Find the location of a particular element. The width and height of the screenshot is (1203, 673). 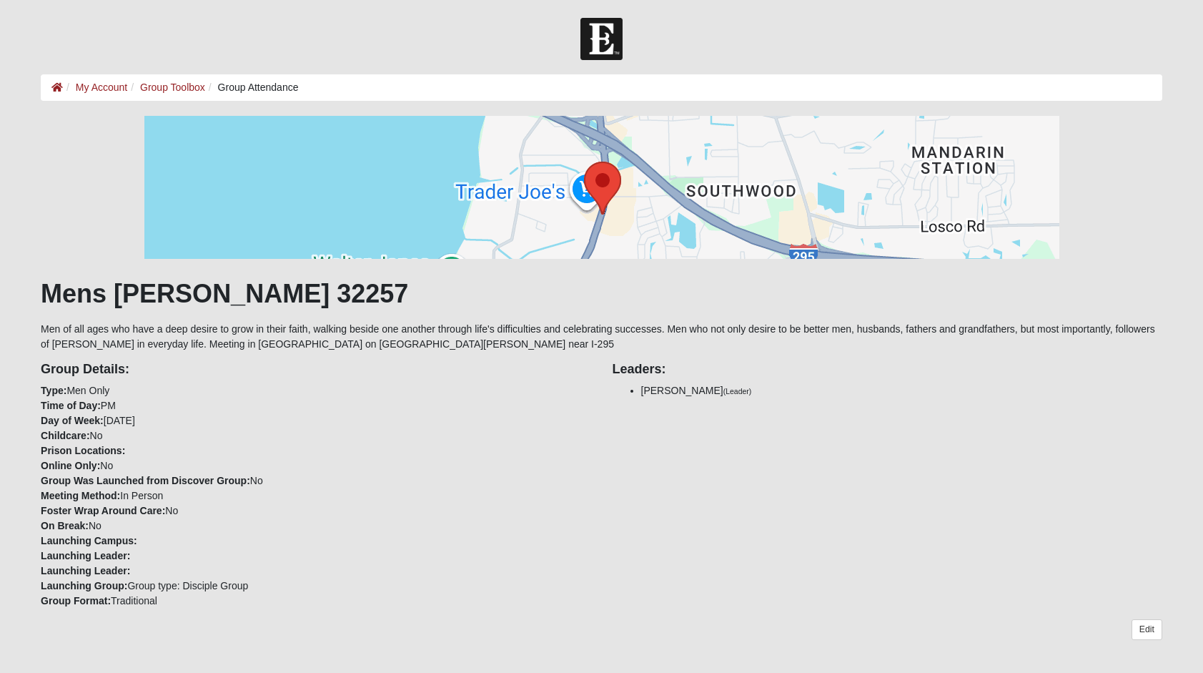

strong: Meeting Method: is located at coordinates (80, 495).